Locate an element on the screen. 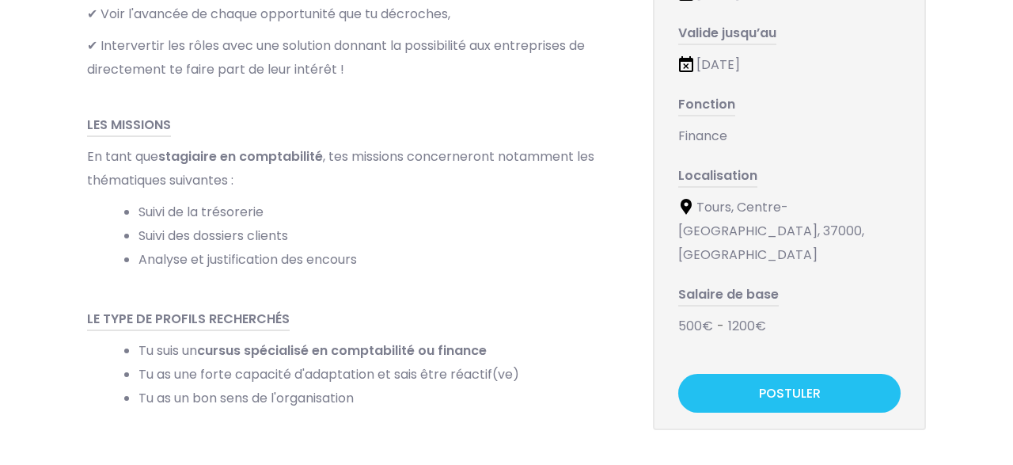  p: ✔ Voir l'avancée de chaque opportunité que tu décroches, is located at coordinates (354, 14).